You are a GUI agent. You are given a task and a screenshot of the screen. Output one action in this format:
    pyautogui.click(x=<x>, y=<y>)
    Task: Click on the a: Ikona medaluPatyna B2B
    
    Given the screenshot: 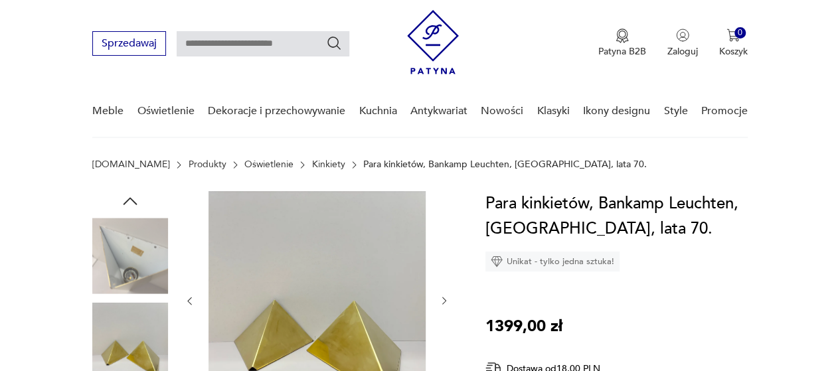 What is the action you would take?
    pyautogui.click(x=622, y=43)
    